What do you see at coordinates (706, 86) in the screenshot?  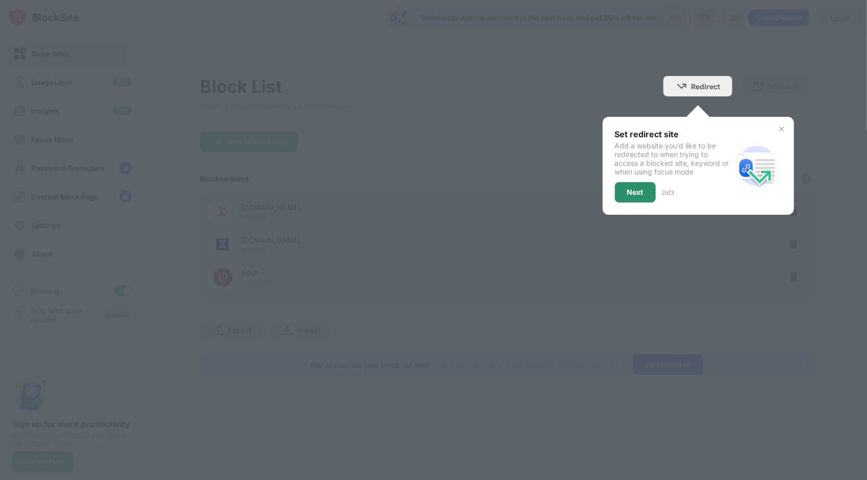 I see `div: Redirect` at bounding box center [706, 86].